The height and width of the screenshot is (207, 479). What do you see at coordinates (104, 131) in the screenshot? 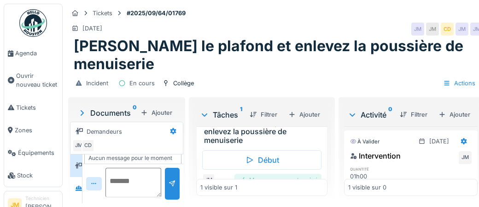
I see `div: Demandeurs` at bounding box center [104, 131].